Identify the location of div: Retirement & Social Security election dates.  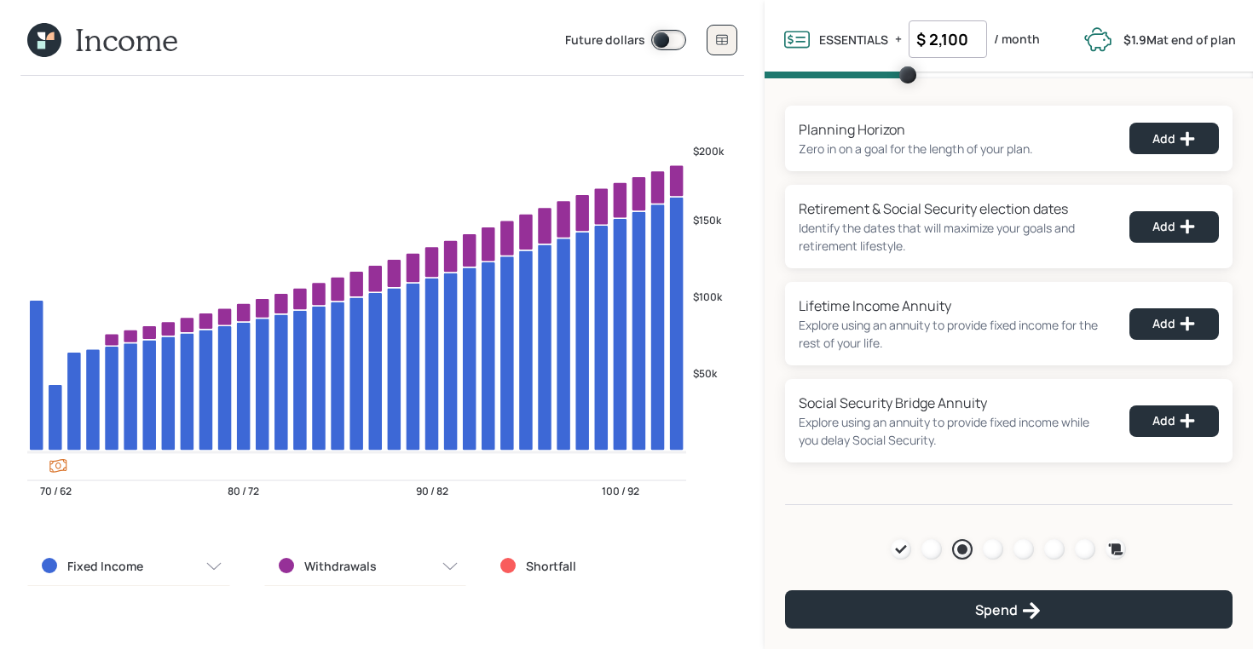
(954, 209).